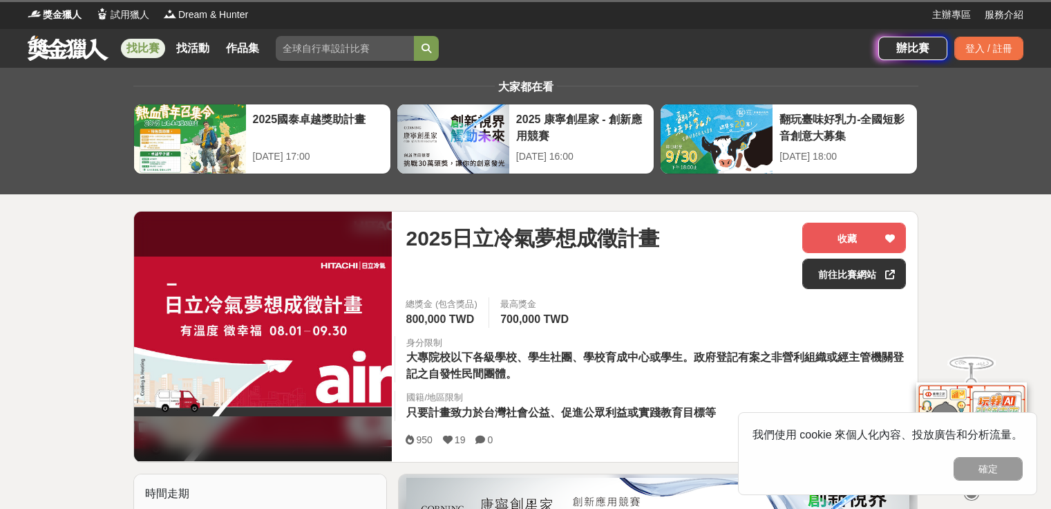  I want to click on div: 辦比賽, so click(913, 48).